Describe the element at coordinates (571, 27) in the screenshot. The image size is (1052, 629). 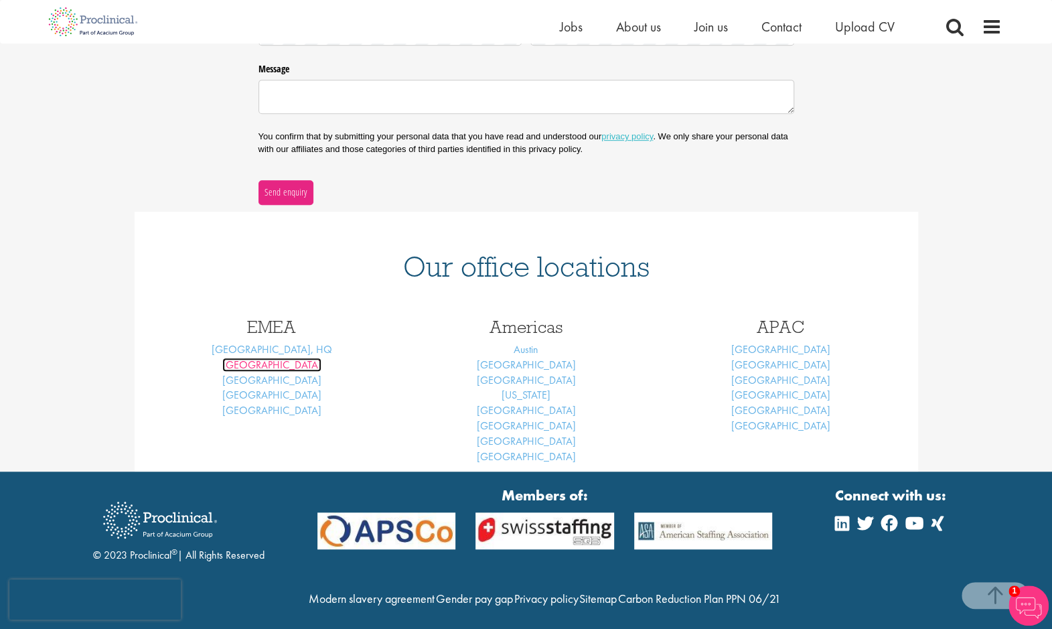
I see `a: Jobs` at that location.